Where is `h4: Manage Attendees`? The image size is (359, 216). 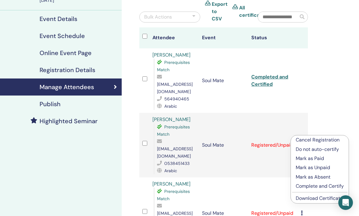 h4: Manage Attendees is located at coordinates (67, 87).